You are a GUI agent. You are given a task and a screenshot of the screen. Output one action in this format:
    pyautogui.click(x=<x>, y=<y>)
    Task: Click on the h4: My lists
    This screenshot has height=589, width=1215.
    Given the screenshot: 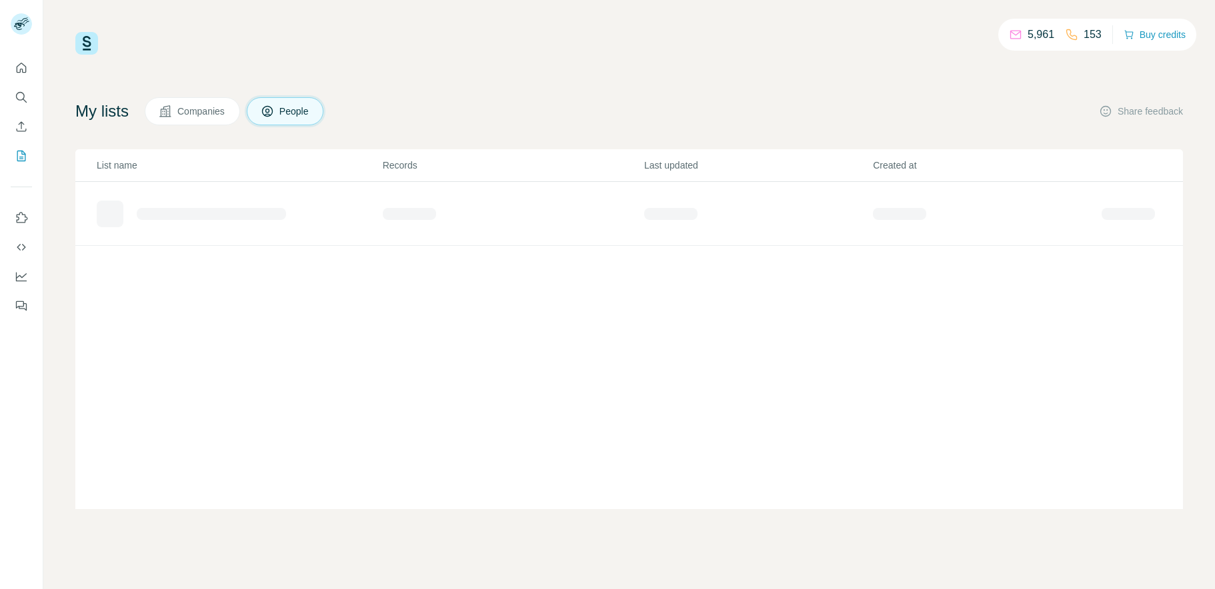 What is the action you would take?
    pyautogui.click(x=102, y=111)
    